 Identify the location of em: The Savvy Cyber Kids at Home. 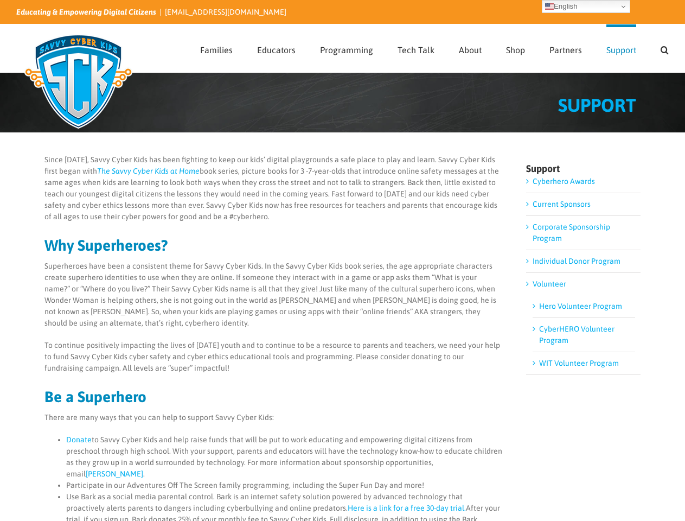
(148, 171).